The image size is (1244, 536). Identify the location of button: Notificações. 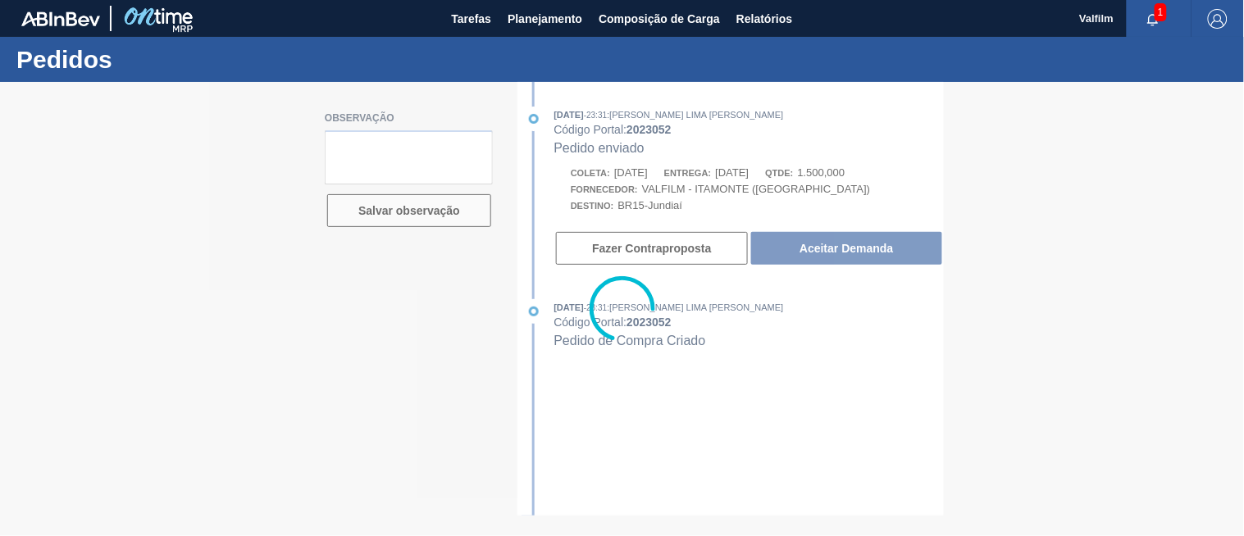
(1153, 19).